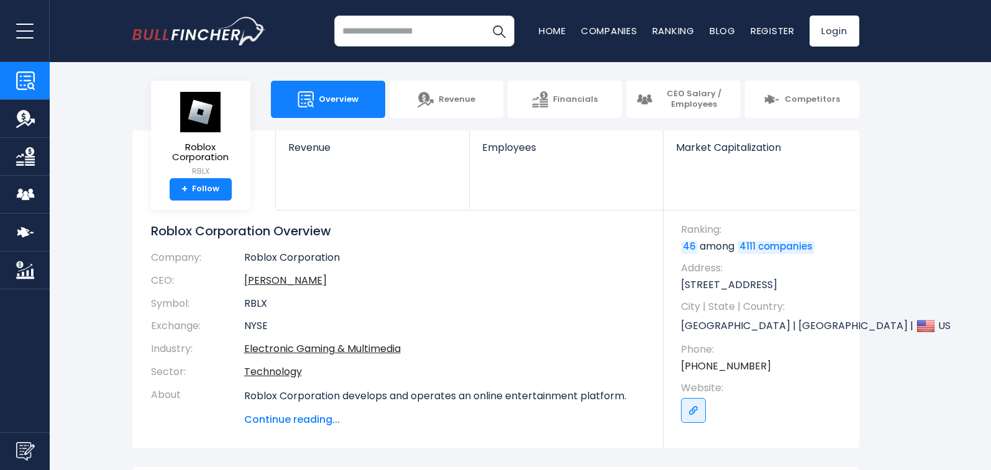 Image resolution: width=991 pixels, height=470 pixels. I want to click on a: Competitors, so click(802, 99).